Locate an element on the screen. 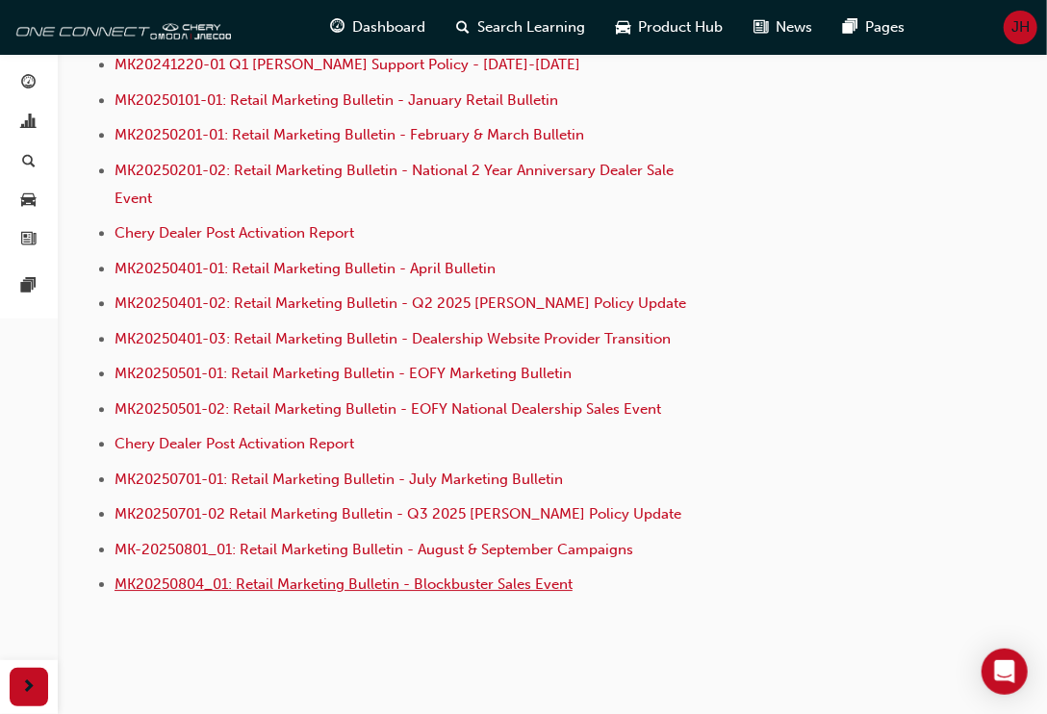 The image size is (1047, 714). a: MK20250401-03: Retail Marketing Bulletin - Dealership Website Provider Transition is located at coordinates (392, 339).